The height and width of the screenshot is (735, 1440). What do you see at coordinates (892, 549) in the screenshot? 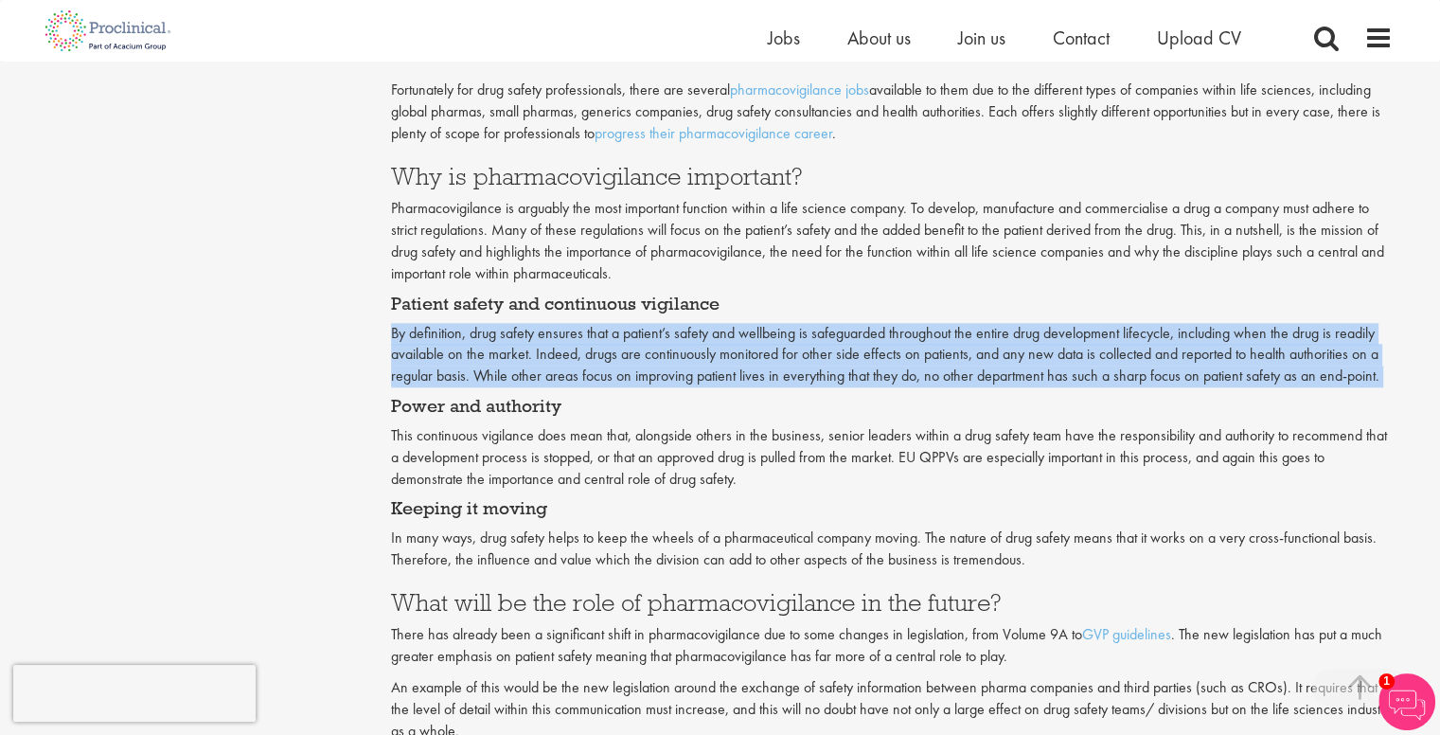
I see `p: In many ways, drug safety helps to keep the wheels of a pharmaceutical company moving. The nature...` at bounding box center [892, 549].